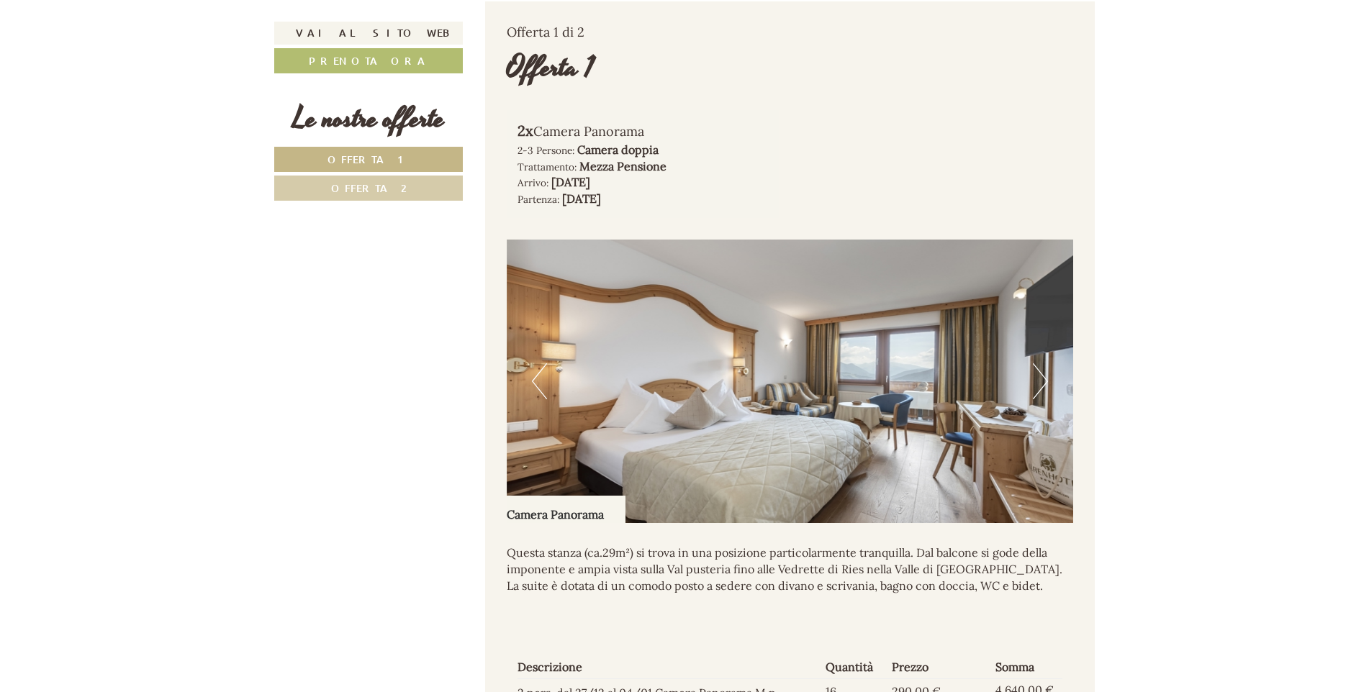 The image size is (1369, 692). Describe the element at coordinates (538, 199) in the screenshot. I see `small: Partenza:` at that location.